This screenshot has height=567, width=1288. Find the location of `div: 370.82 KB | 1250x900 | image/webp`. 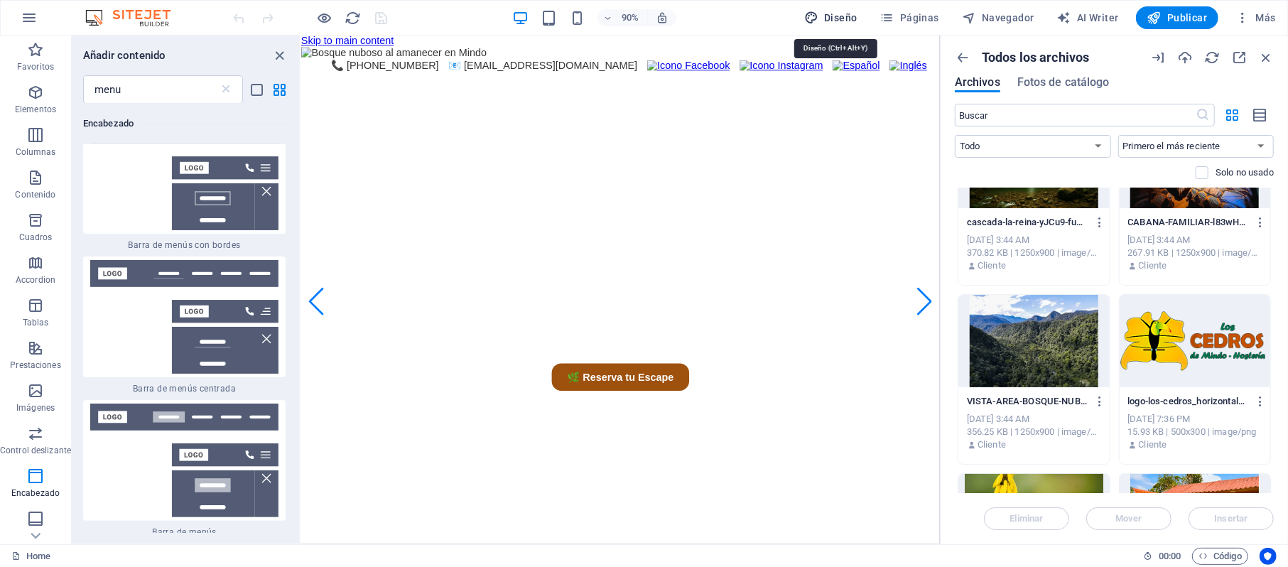

div: 370.82 KB | 1250x900 | image/webp is located at coordinates (1034, 253).